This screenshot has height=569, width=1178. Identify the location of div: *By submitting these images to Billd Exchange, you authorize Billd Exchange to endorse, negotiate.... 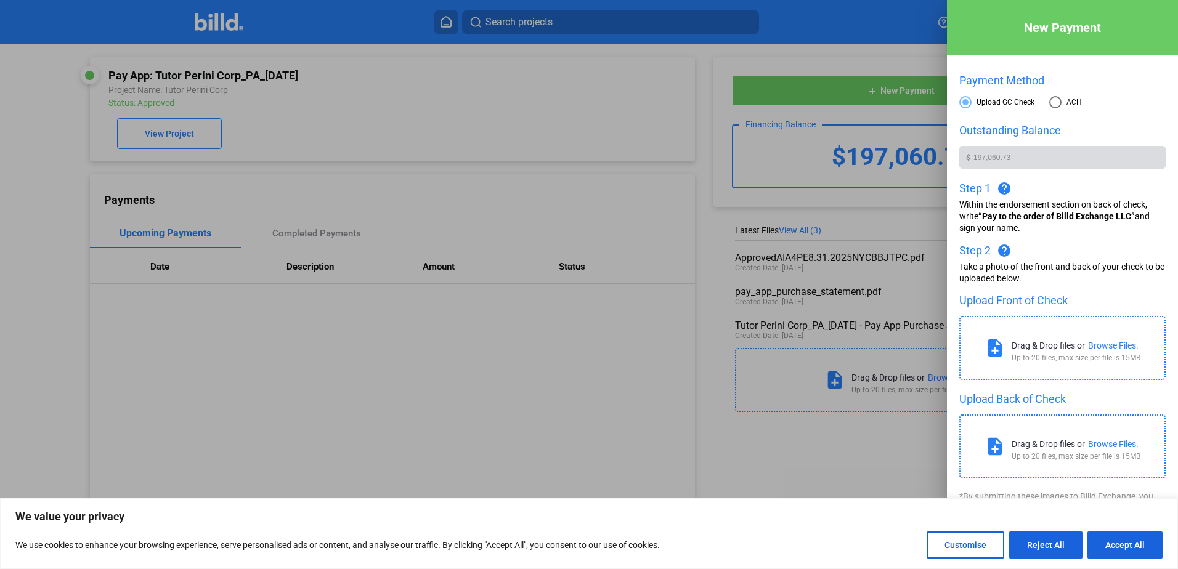
(1062, 526).